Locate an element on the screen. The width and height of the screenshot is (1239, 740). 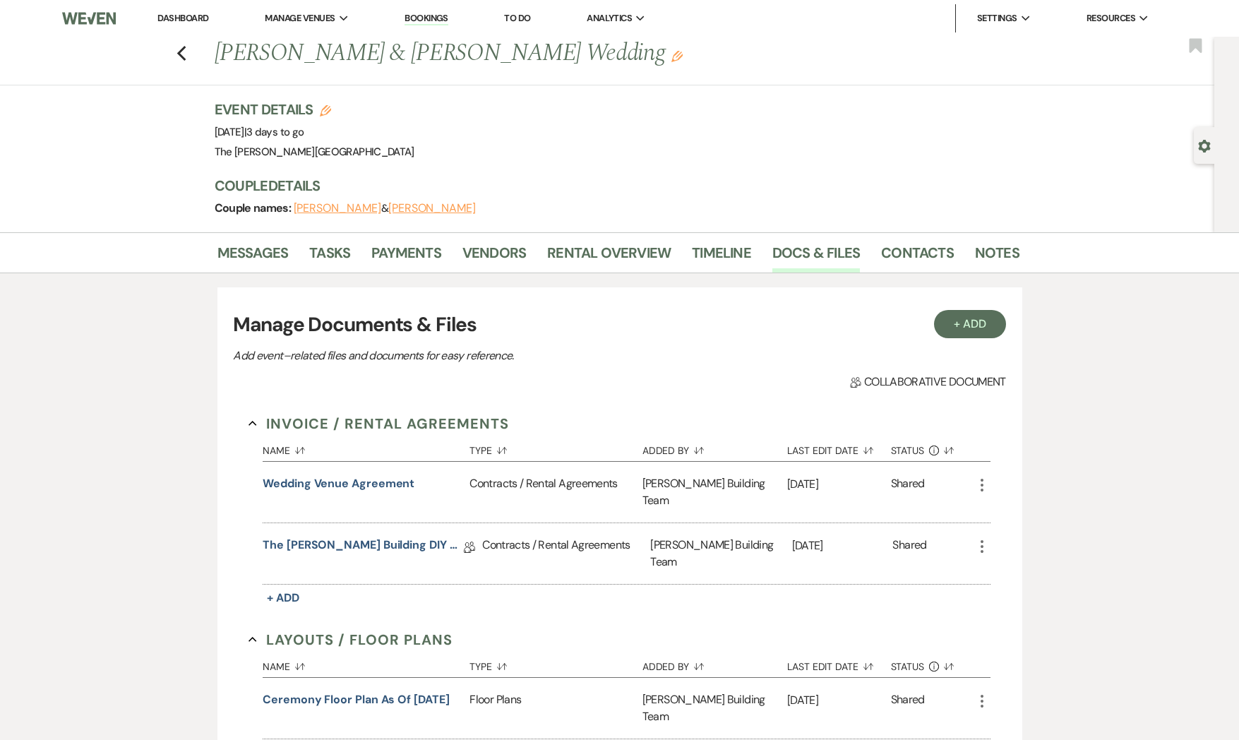
a: Payments is located at coordinates (406, 257).